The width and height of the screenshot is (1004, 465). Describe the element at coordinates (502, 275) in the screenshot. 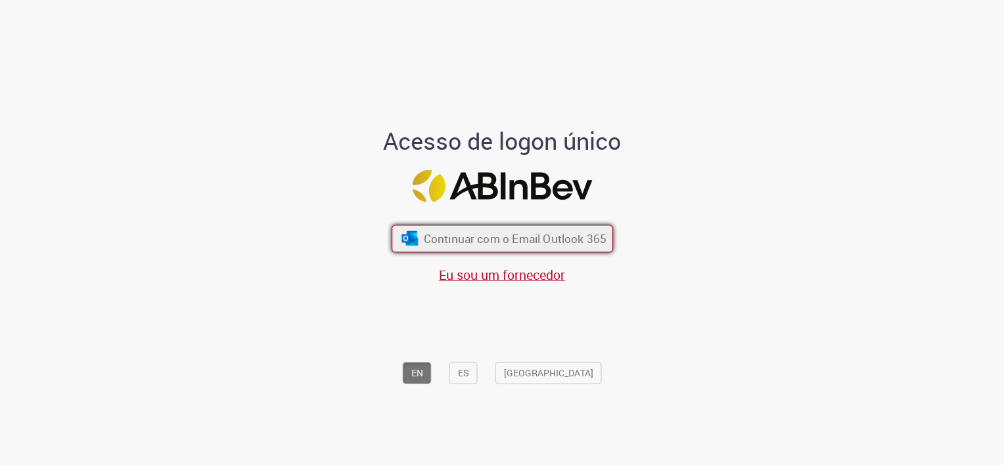

I see `span: Eu sou um fornecedor` at that location.